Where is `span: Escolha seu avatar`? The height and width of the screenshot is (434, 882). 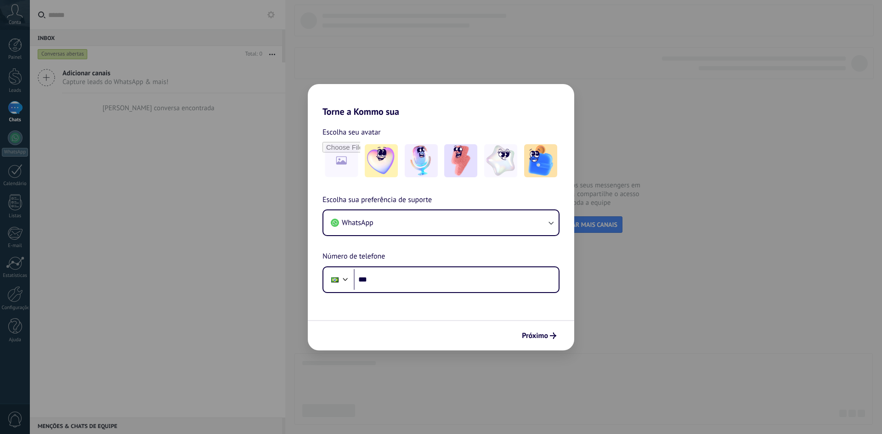 span: Escolha seu avatar is located at coordinates (351, 132).